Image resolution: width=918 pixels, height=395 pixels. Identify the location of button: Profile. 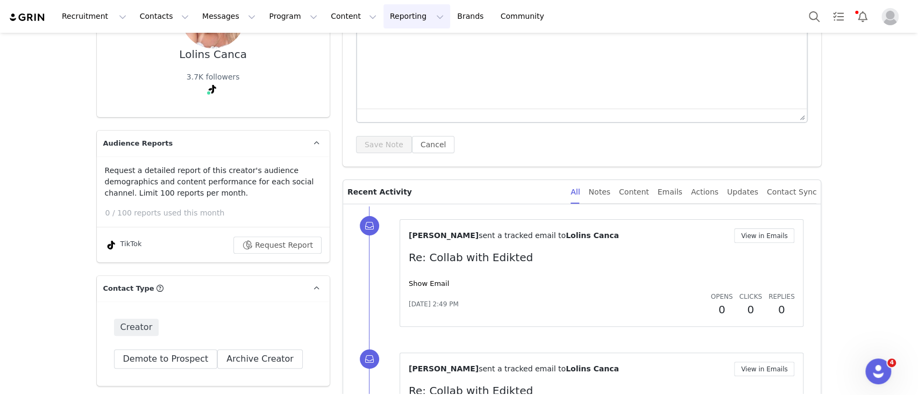
(892, 17).